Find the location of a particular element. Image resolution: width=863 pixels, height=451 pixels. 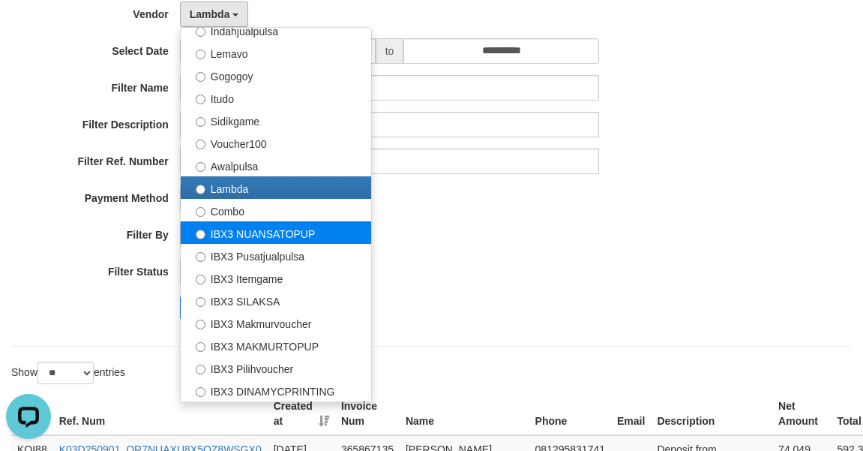

label: Voucher100 is located at coordinates (276, 142).